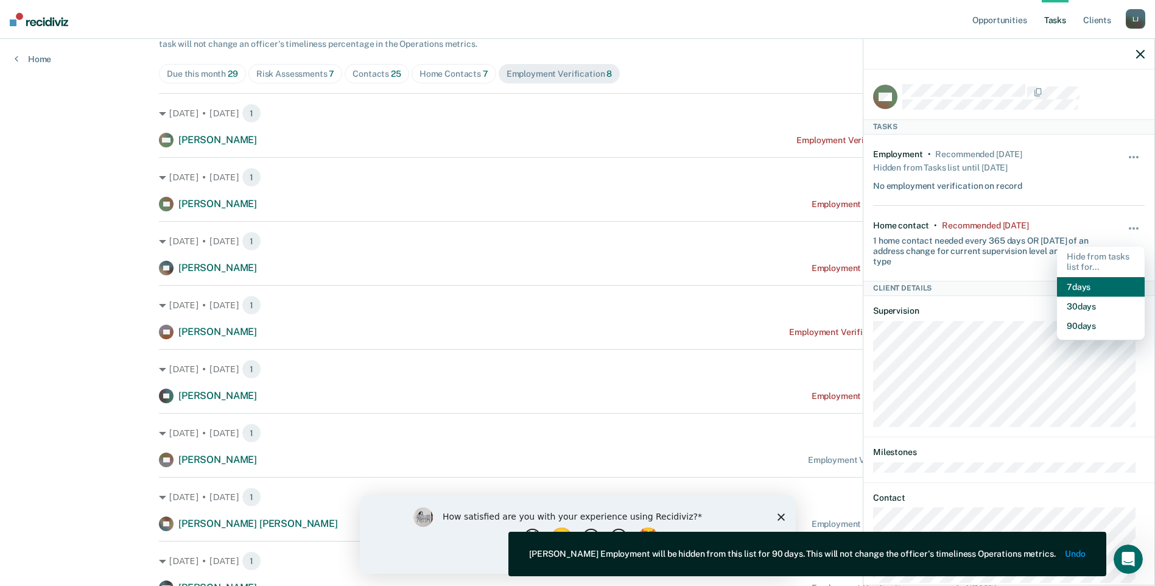 The image size is (1155, 586). I want to click on div: Tasks, so click(1009, 127).